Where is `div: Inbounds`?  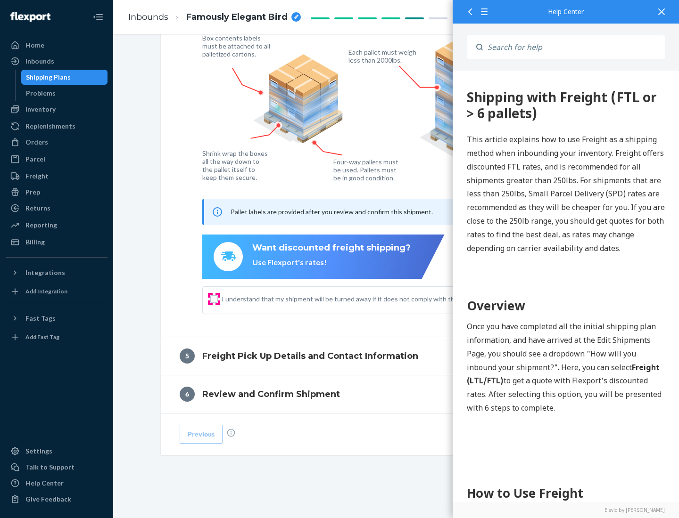
div: Inbounds is located at coordinates (40, 61).